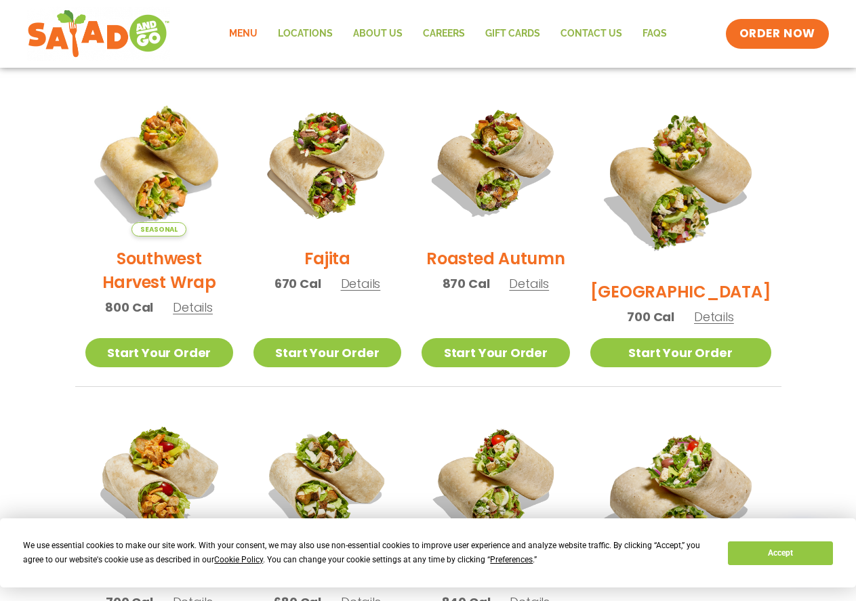 The width and height of the screenshot is (856, 601). I want to click on a: Locations, so click(305, 34).